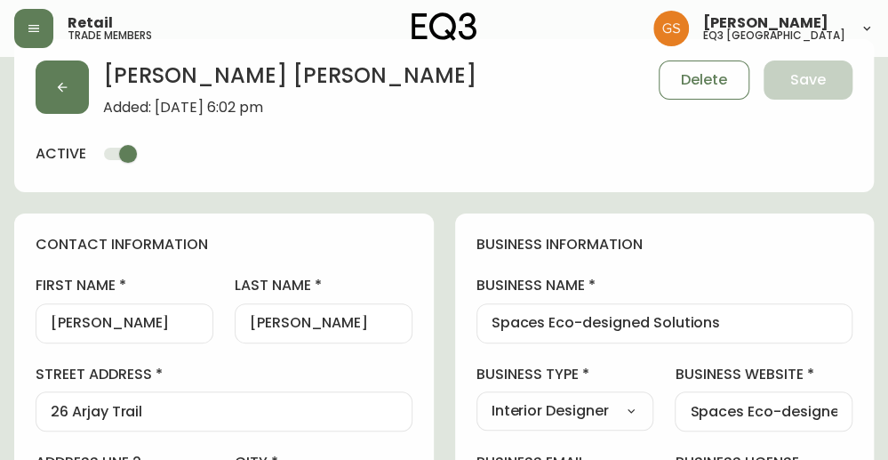 This screenshot has height=460, width=888. Describe the element at coordinates (124, 285) in the screenshot. I see `label: first name` at that location.